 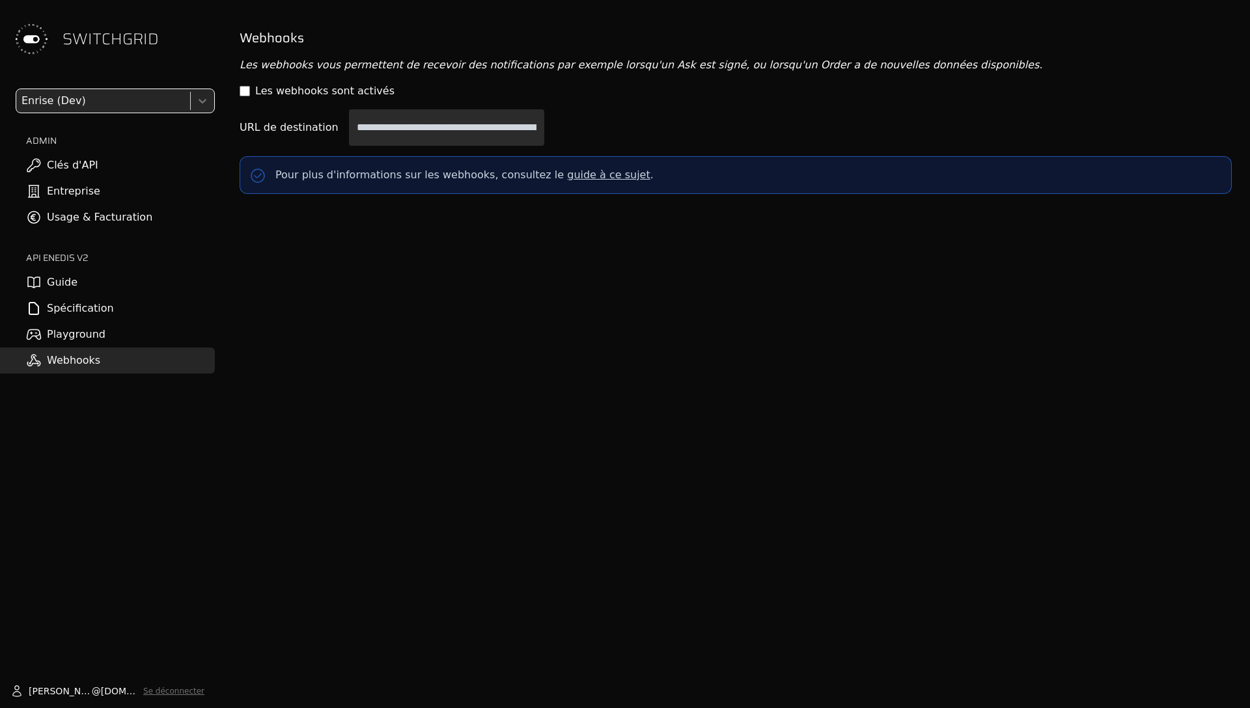 I want to click on h2: ADMIN, so click(x=120, y=141).